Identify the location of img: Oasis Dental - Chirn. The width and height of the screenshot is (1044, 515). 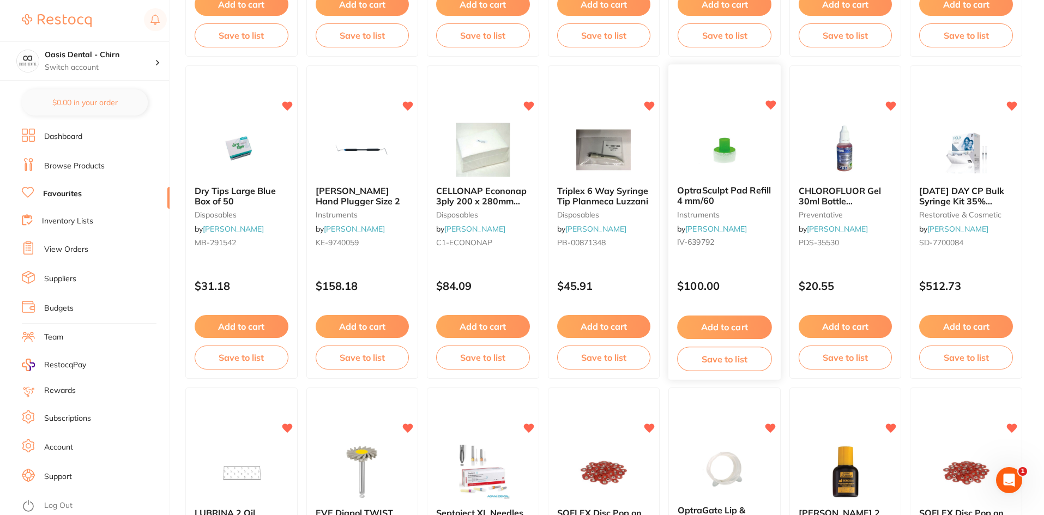
(28, 61).